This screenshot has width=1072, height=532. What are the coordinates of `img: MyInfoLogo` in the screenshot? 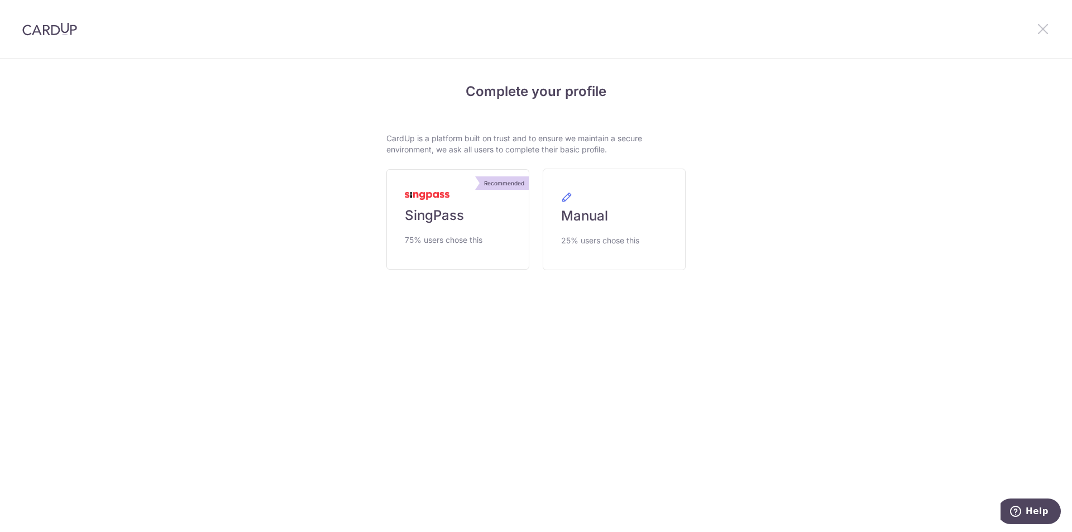 It's located at (427, 196).